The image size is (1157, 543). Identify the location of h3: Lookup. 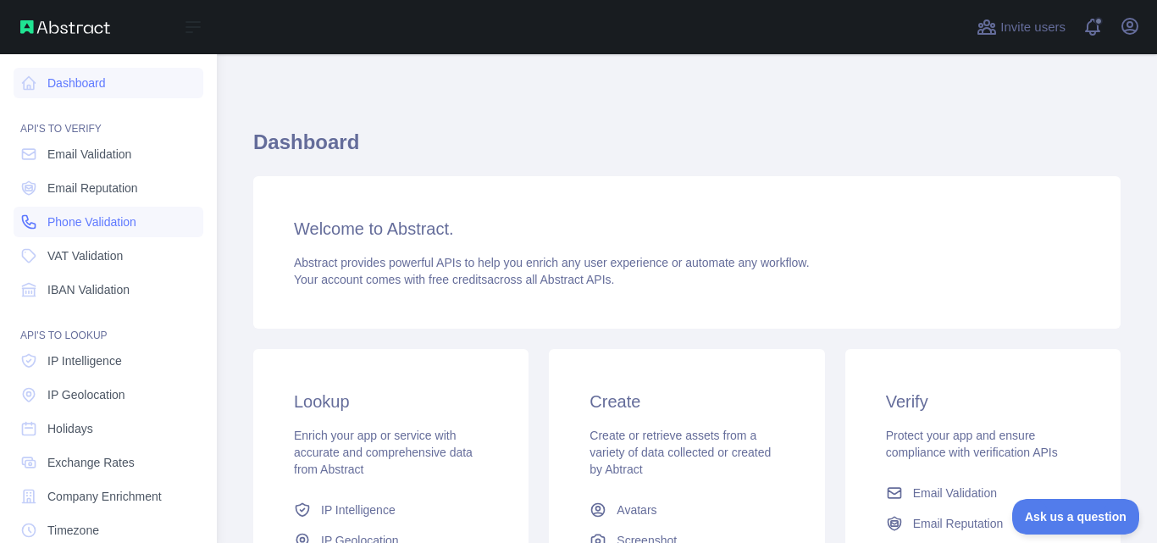
(391, 402).